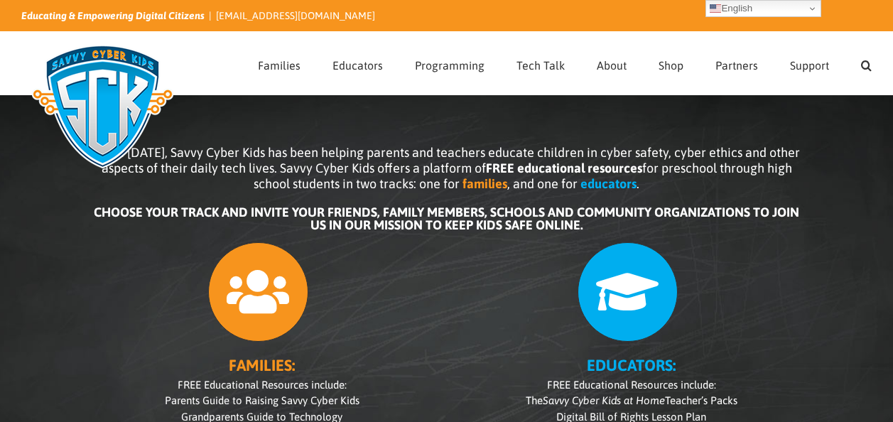  I want to click on span: The Teacher’s Packs, so click(632, 400).